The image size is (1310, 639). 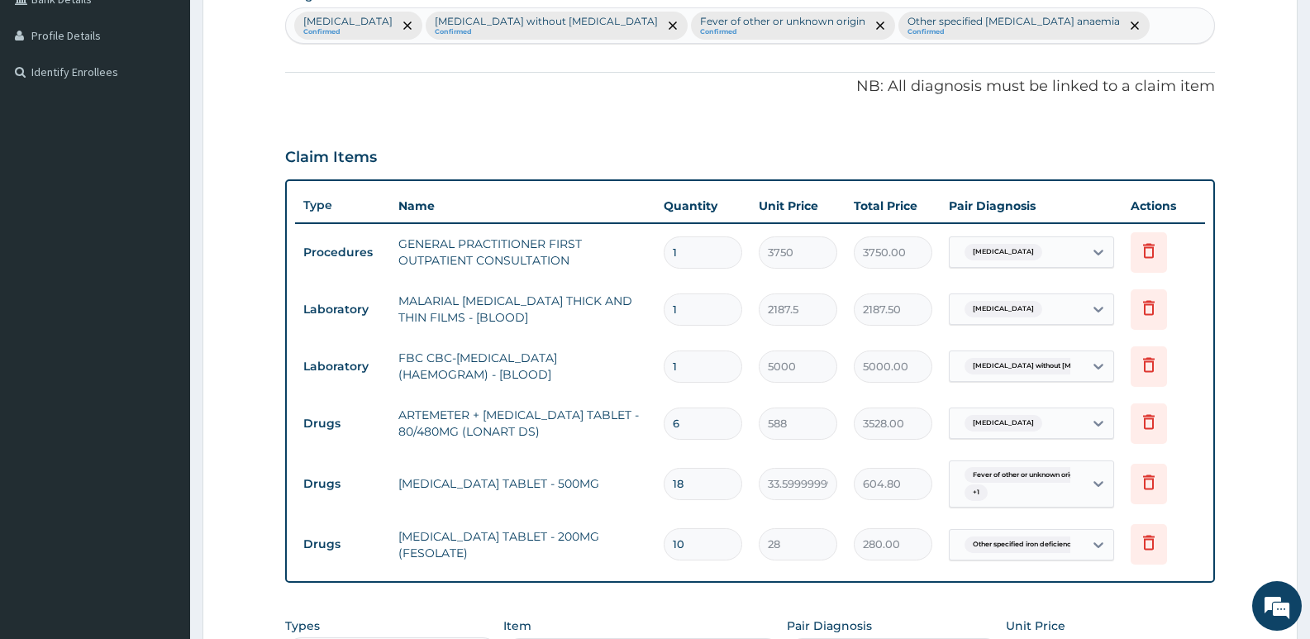 I want to click on label: Types, so click(x=302, y=625).